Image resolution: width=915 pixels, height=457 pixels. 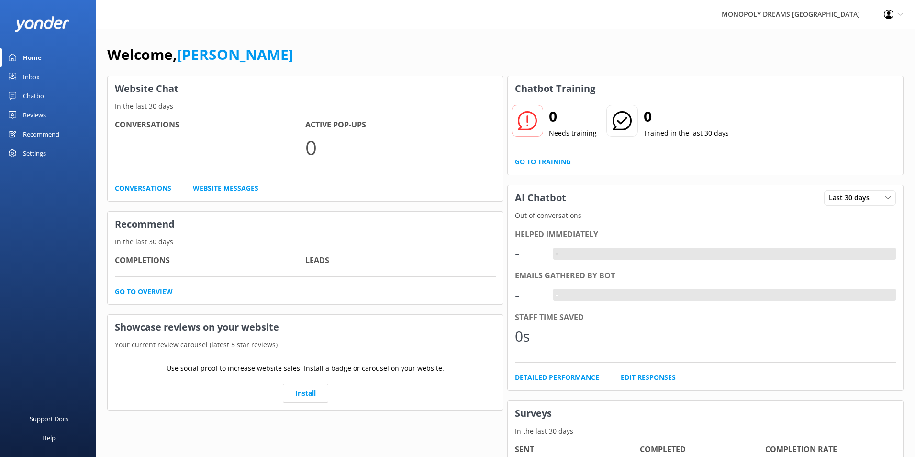 What do you see at coordinates (49, 418) in the screenshot?
I see `div: Support Docs` at bounding box center [49, 418].